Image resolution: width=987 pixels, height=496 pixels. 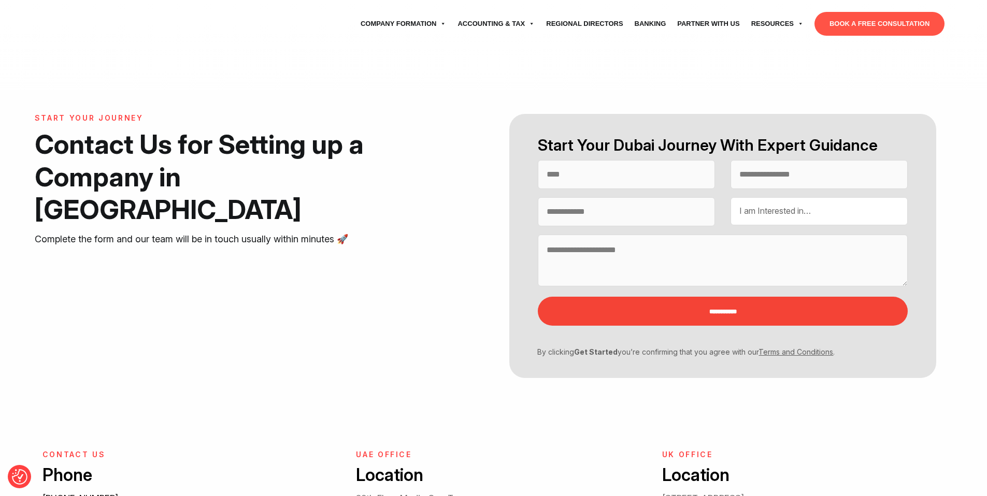 What do you see at coordinates (879, 24) in the screenshot?
I see `a: BOOK A FREE CONSULTATION` at bounding box center [879, 24].